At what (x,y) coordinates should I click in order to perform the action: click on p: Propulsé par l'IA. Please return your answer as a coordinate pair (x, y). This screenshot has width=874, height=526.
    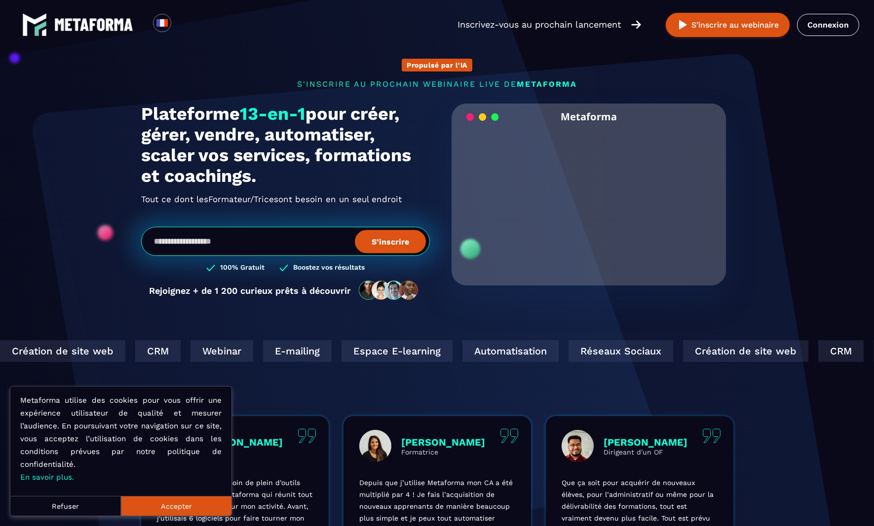
    Looking at the image, I should click on (437, 65).